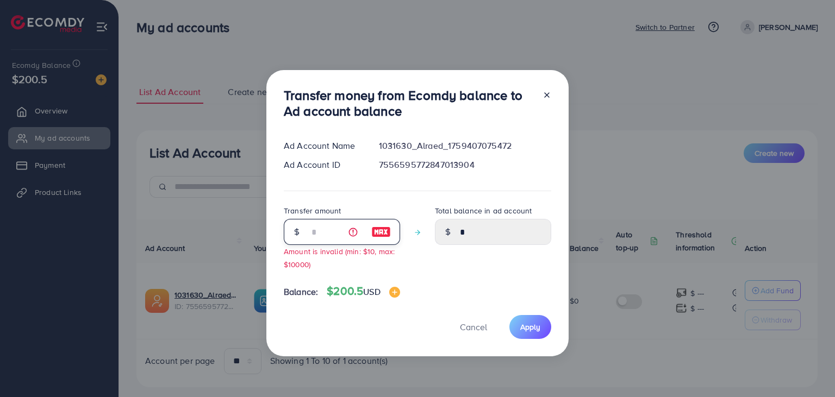  Describe the element at coordinates (473, 327) in the screenshot. I see `span: Cancel` at that location.